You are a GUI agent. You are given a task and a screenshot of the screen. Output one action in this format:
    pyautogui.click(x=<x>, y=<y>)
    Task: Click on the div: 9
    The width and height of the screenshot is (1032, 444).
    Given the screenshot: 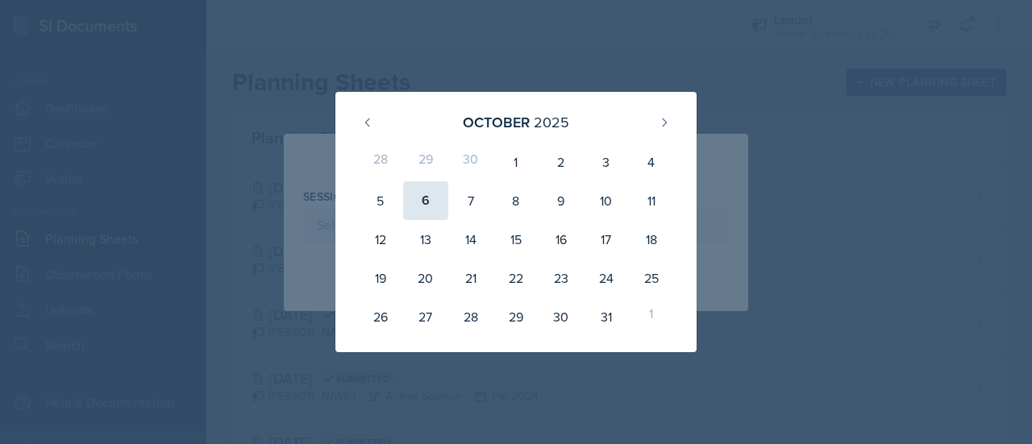 What is the action you would take?
    pyautogui.click(x=561, y=201)
    